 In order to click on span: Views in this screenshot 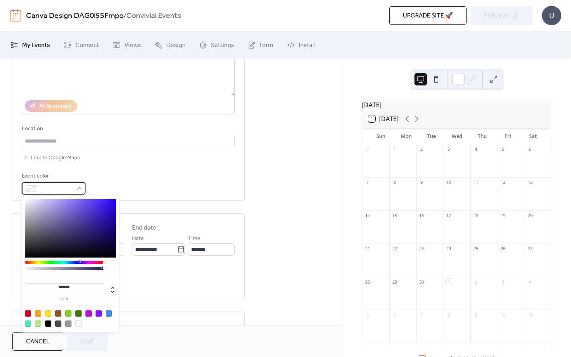, I will do `click(133, 45)`.